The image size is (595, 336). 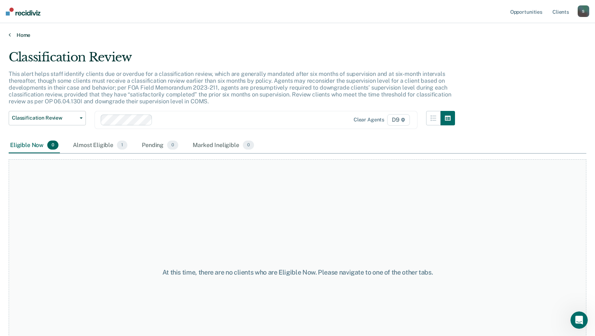 What do you see at coordinates (47, 118) in the screenshot?
I see `button: Classification Review` at bounding box center [47, 118].